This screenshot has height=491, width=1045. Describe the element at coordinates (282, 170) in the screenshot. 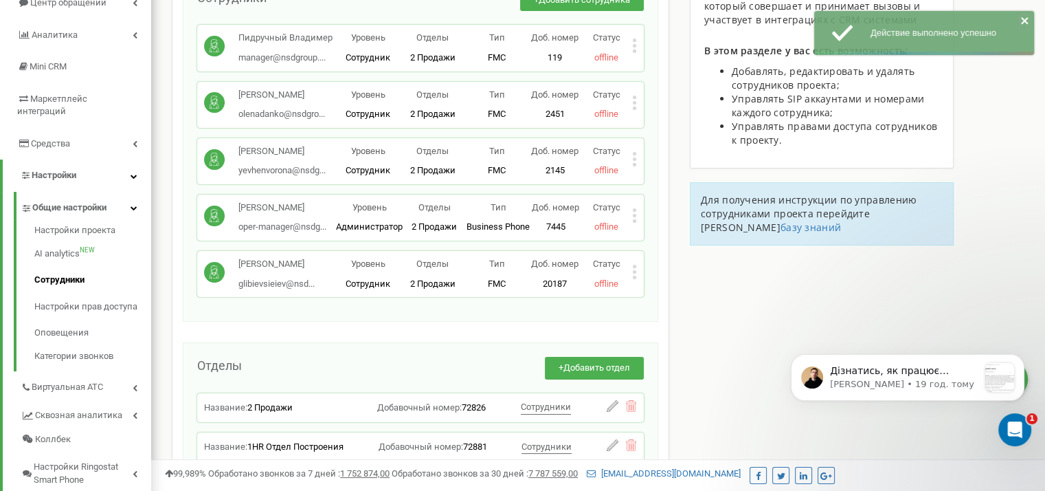

I see `span: yevhenvorona@nsdg...` at that location.